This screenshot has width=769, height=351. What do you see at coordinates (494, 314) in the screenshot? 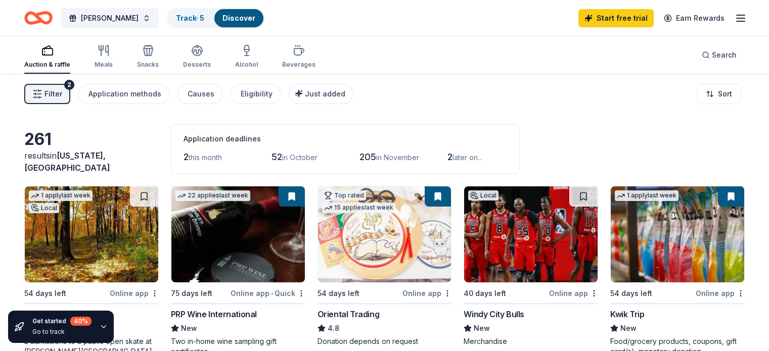
I see `div: Windy City Bulls` at bounding box center [494, 314].